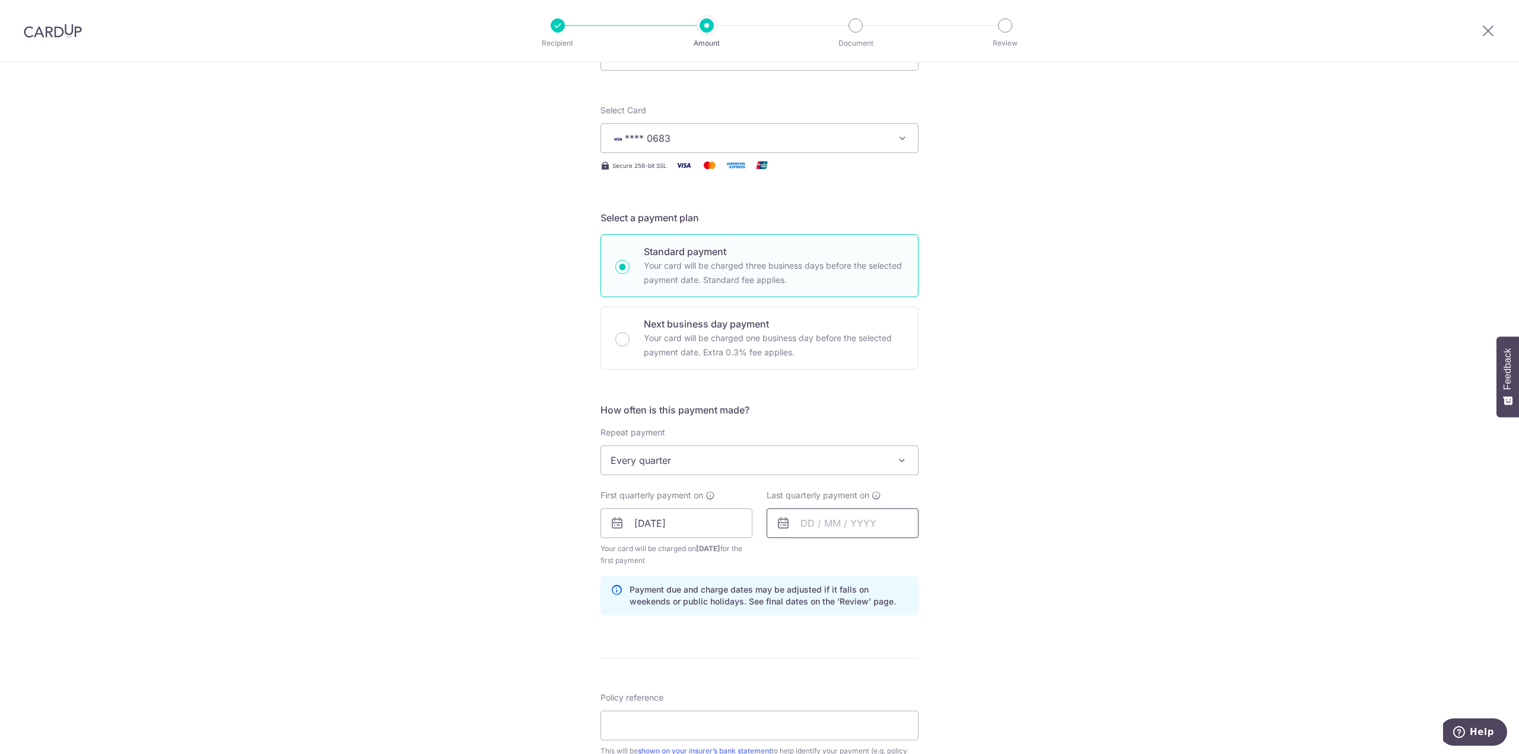 This screenshot has height=754, width=1519. I want to click on span: translation missing: en.payables.payment_networks.credit_card.summary.labels.select_card, so click(623, 110).